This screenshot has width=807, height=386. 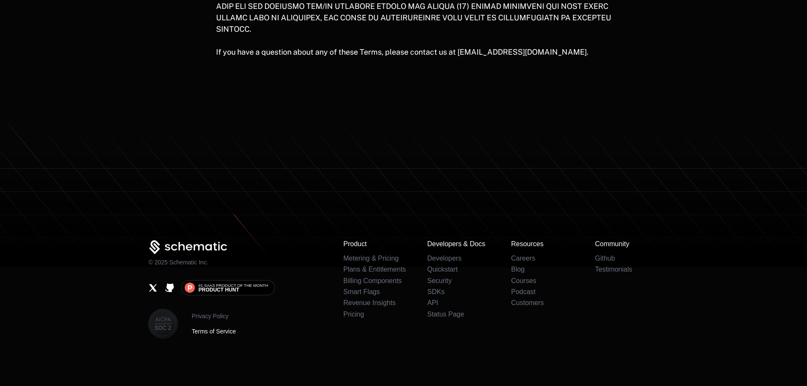 What do you see at coordinates (233, 285) in the screenshot?
I see `span: #1 SaaS Product of the Month` at bounding box center [233, 285].